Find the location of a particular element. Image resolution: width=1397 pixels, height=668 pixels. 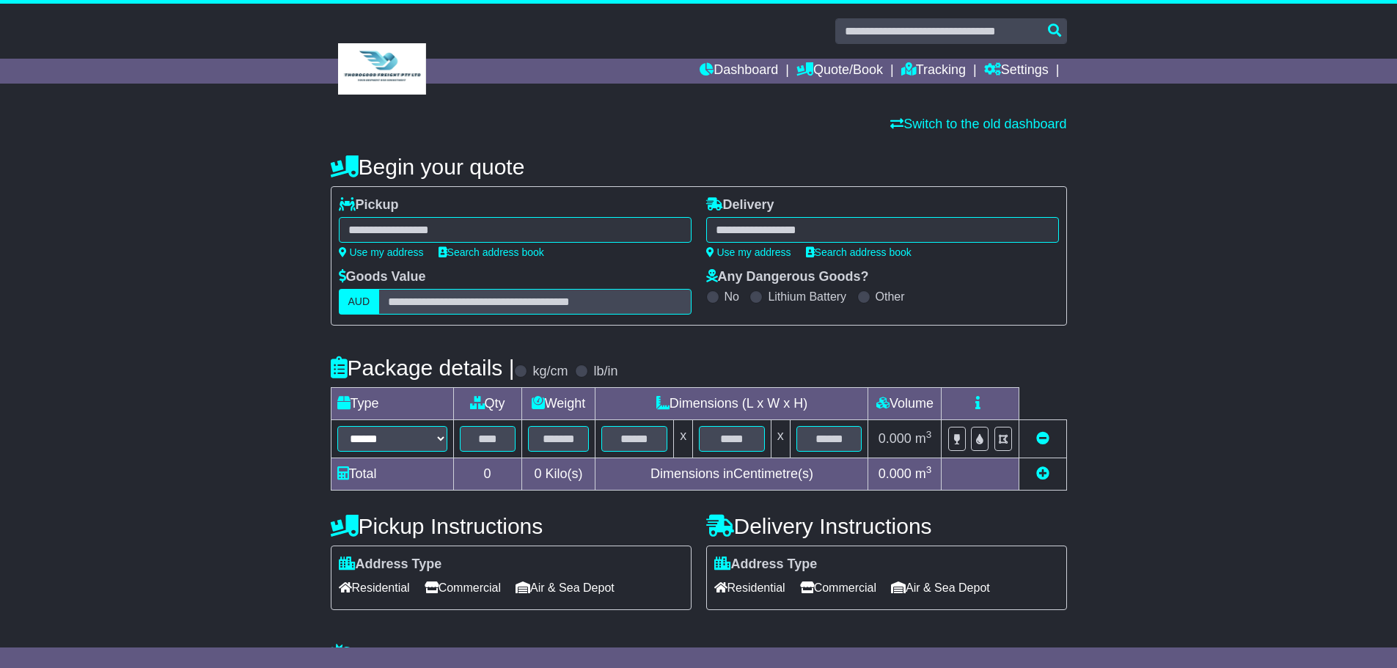

label: Lithium Battery is located at coordinates (807, 296).